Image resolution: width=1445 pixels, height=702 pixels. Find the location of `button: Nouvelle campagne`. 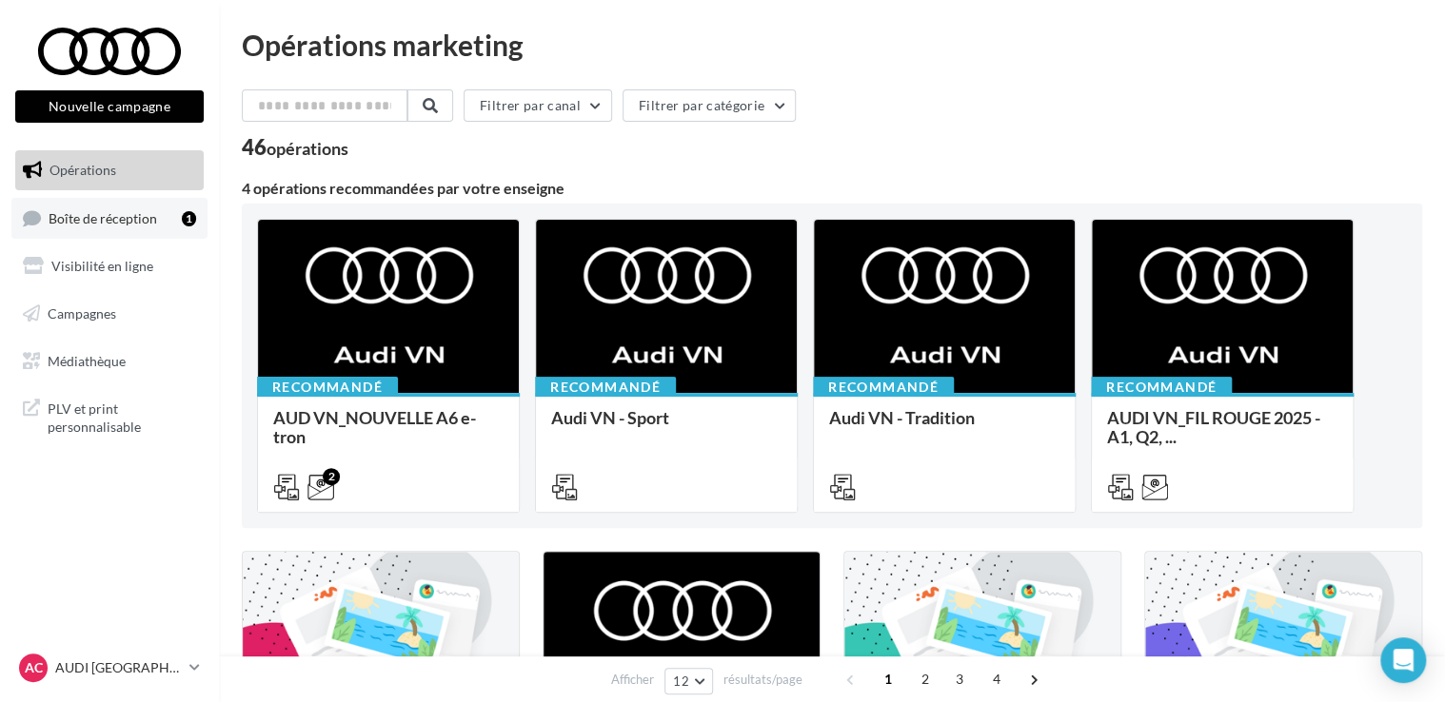

button: Nouvelle campagne is located at coordinates (109, 107).